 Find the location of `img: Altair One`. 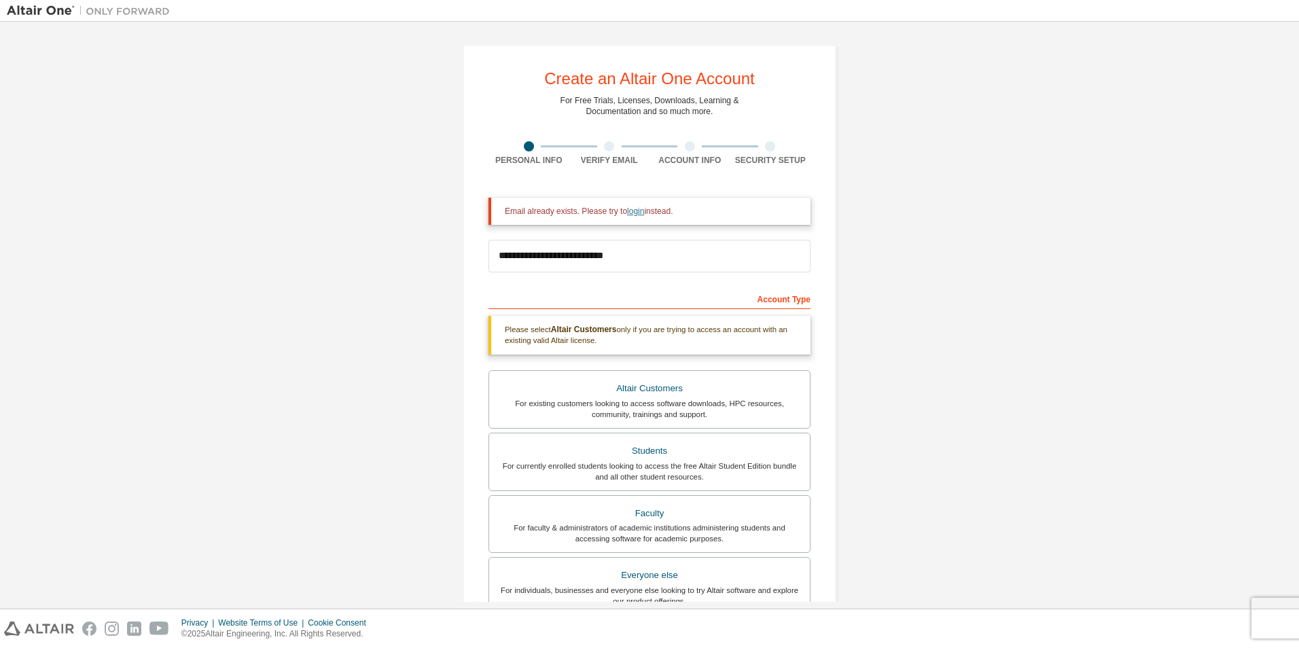

img: Altair One is located at coordinates (92, 11).